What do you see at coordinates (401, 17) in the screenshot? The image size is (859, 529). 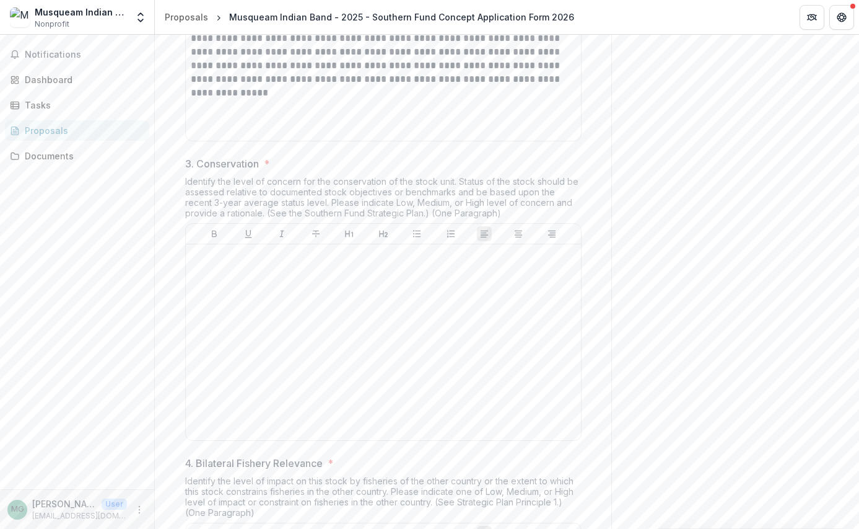 I see `div: Musqueam Indian Band - 2025 - Southern Fund Concept Application Form 2026` at bounding box center [401, 17].